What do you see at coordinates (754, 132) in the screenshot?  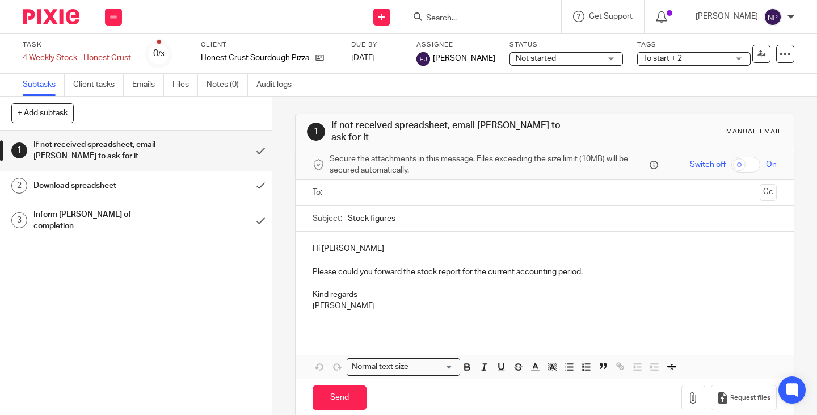 I see `div: Manual email` at bounding box center [754, 132].